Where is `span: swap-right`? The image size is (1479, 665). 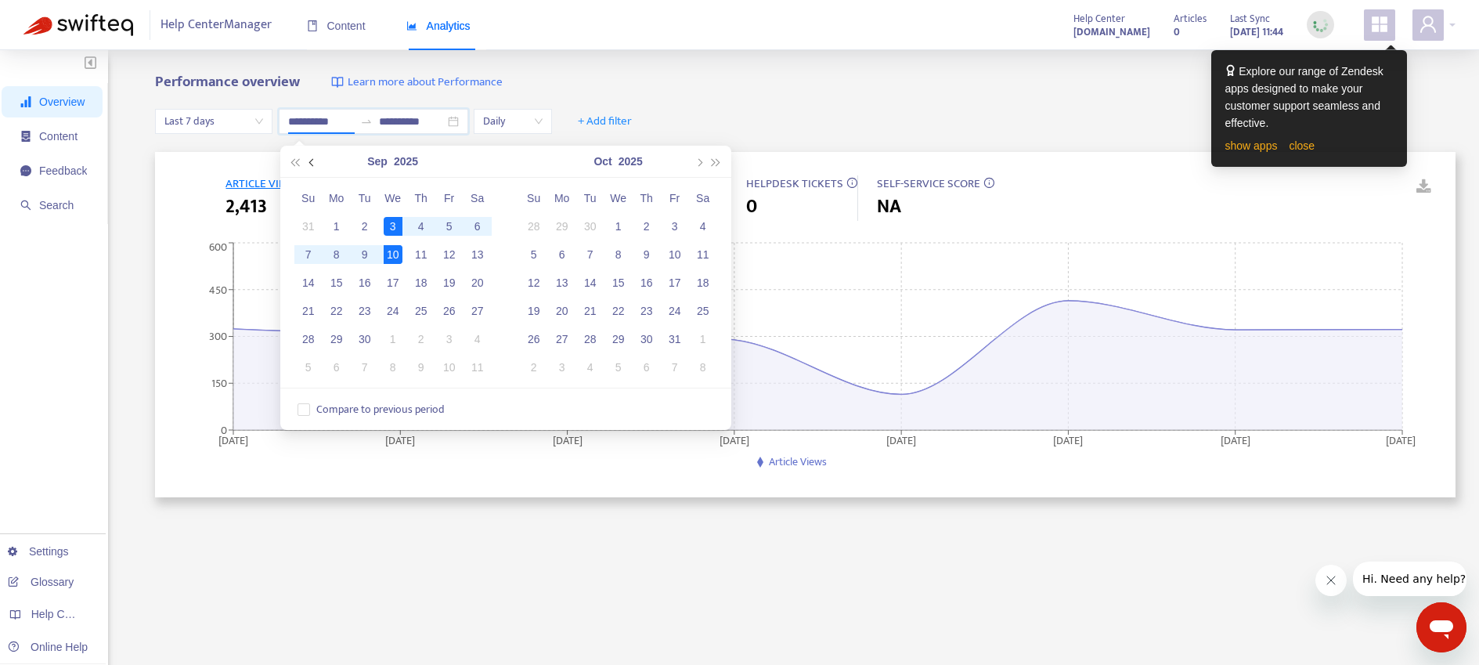
span: swap-right is located at coordinates (367, 121).